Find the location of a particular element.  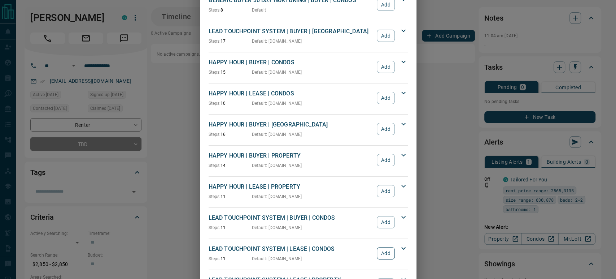

p: 10 is located at coordinates (230, 103).